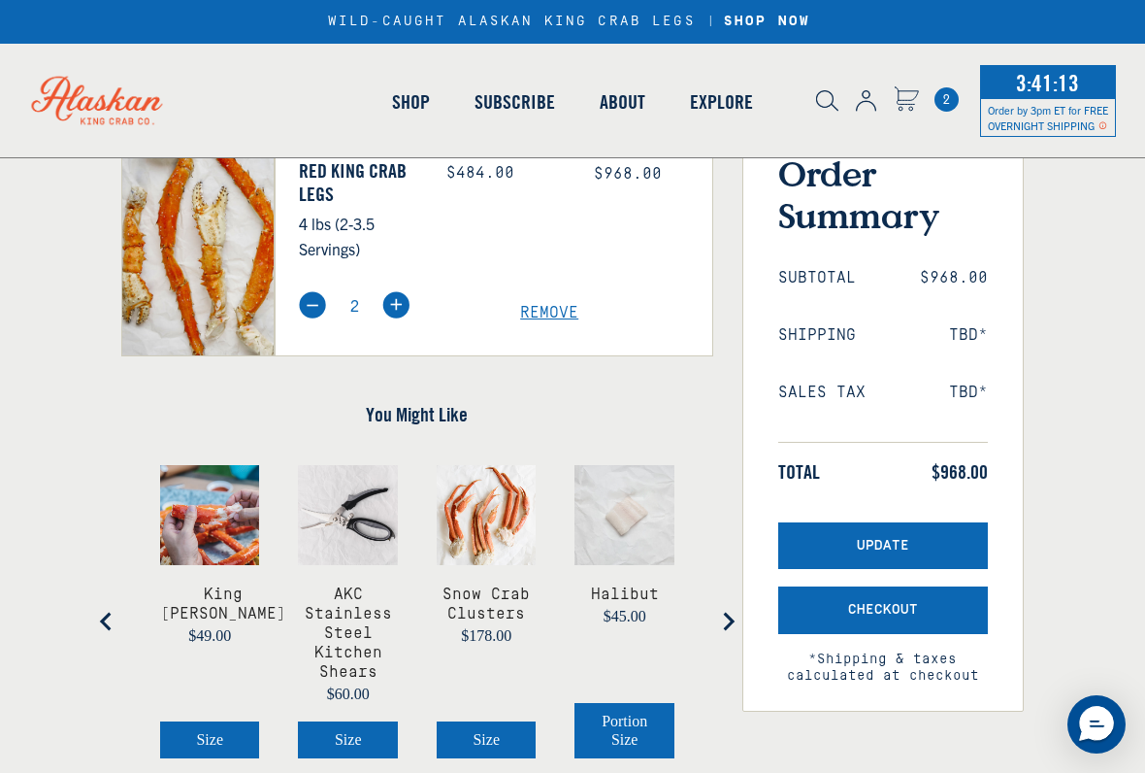 The height and width of the screenshot is (773, 1145). Describe the element at coordinates (573, 21) in the screenshot. I see `div: WILD-CAUGHT ALASKAN KING CRAB LEGS |` at that location.